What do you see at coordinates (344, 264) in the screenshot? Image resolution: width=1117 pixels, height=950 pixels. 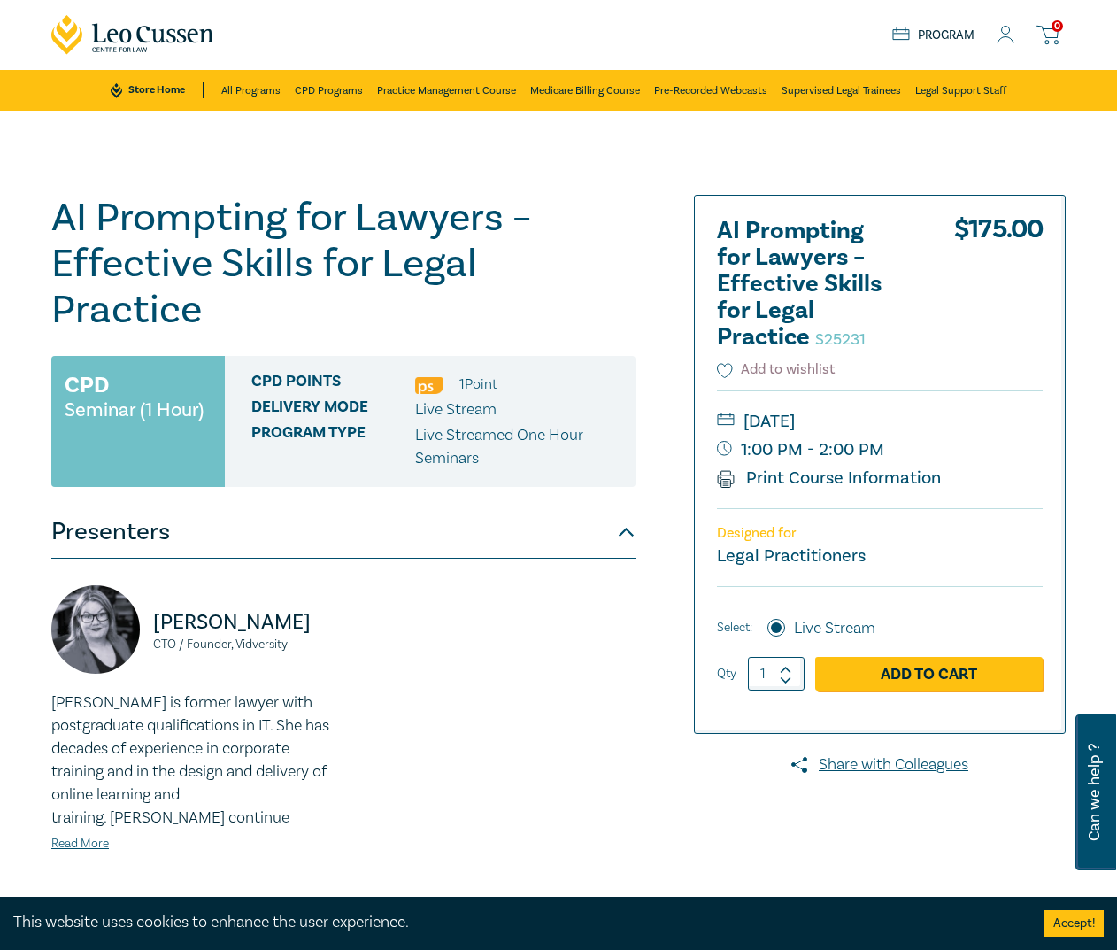 I see `h1: AI Prompting for Lawyers – Effective Skills for Legal Practice` at bounding box center [344, 264].